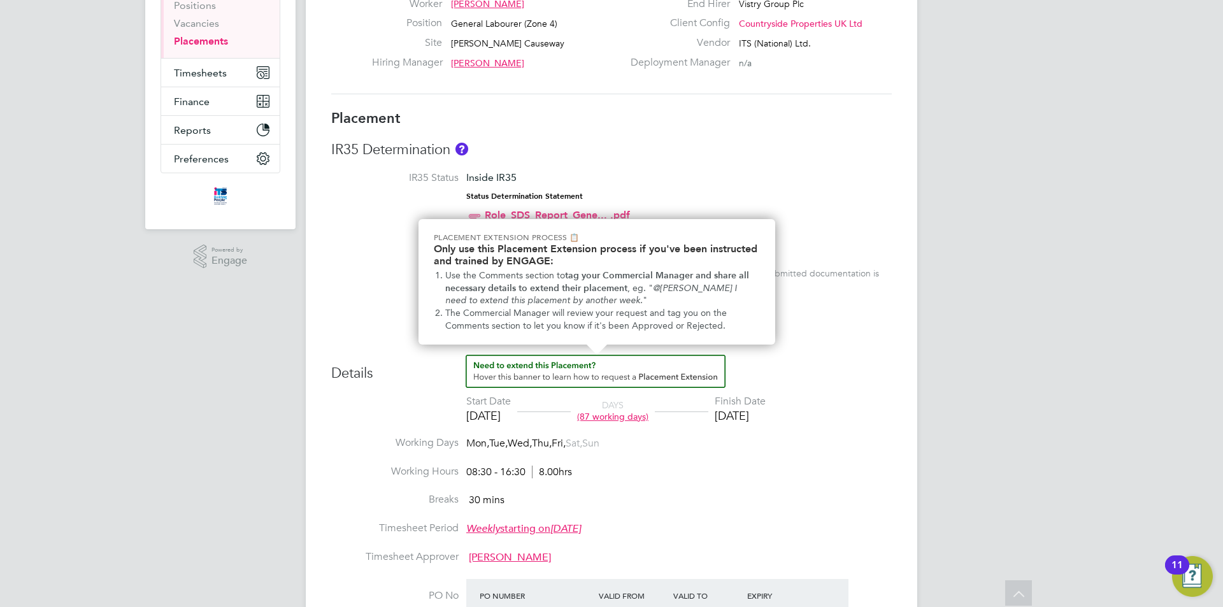  Describe the element at coordinates (676, 23) in the screenshot. I see `label: Client Config` at that location.